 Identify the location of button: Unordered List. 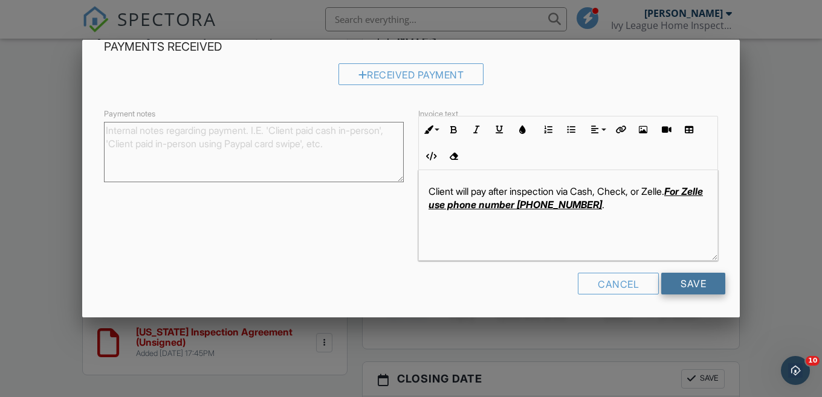
(571, 130).